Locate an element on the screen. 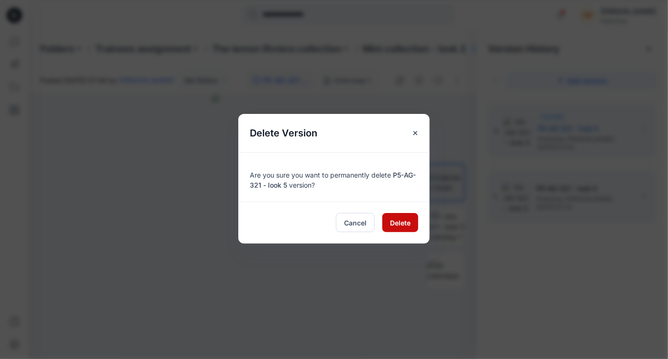  div: Are you sure you want to permanently delete version? is located at coordinates (334, 177).